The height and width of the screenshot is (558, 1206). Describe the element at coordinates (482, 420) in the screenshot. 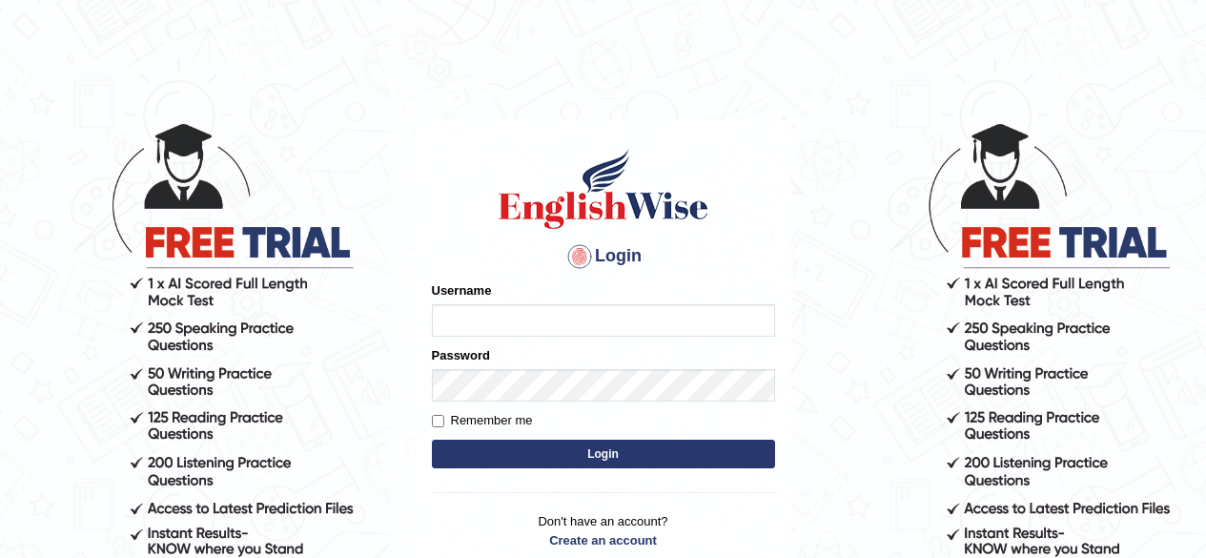

I see `label: Remember me` at that location.